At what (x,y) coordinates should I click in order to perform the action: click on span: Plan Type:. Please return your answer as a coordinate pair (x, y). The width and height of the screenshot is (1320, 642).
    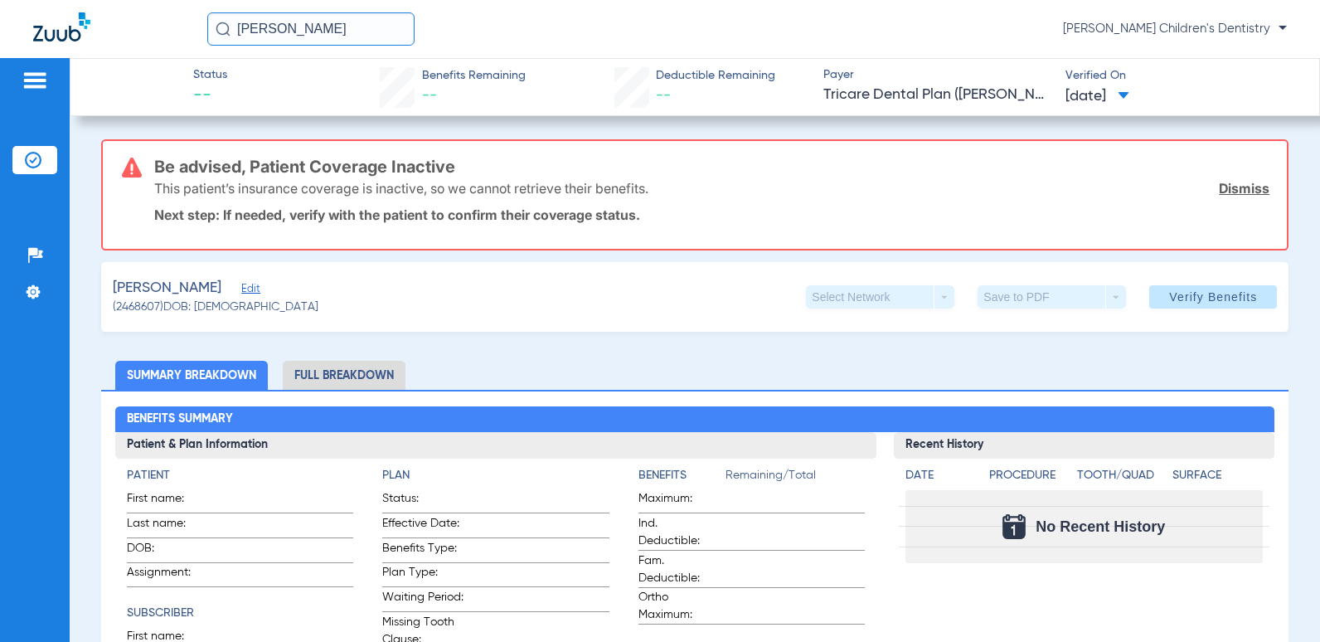
    Looking at the image, I should click on (423, 574).